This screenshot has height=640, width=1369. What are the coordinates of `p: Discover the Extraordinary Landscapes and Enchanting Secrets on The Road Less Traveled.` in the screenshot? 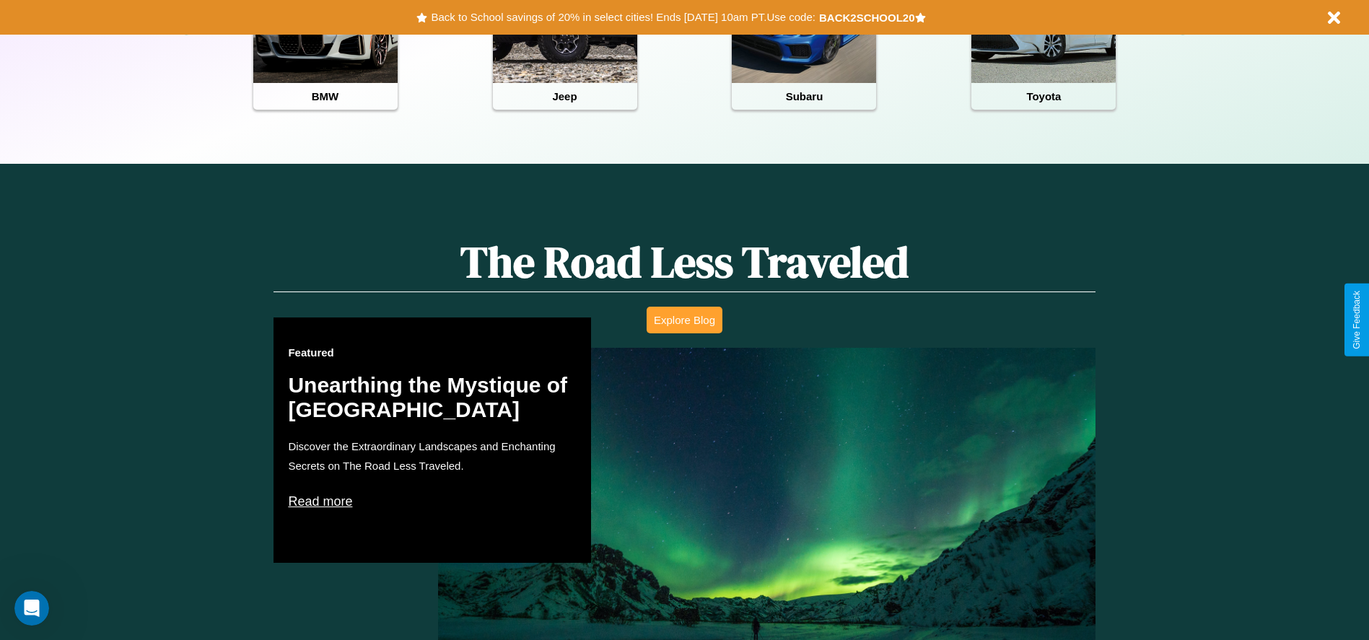 It's located at (432, 456).